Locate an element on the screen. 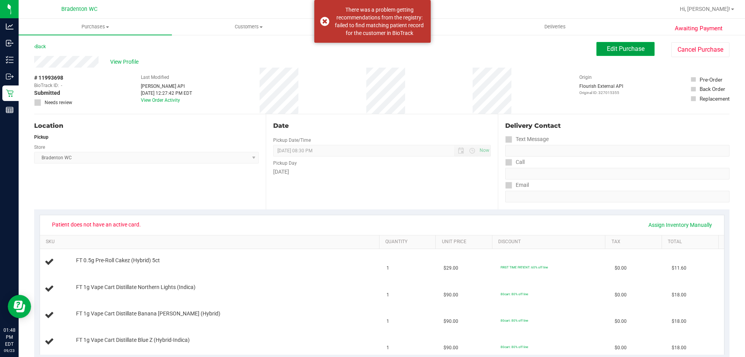  span: FT 1g Vape Cart Distillate Northern Lights (Indica) is located at coordinates (136, 287).